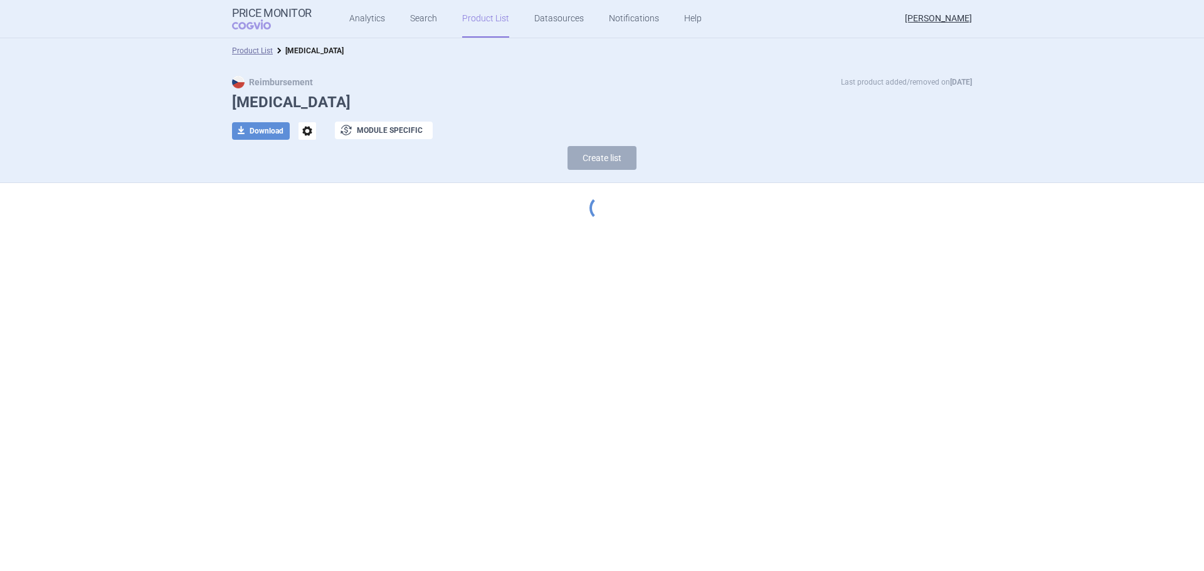  I want to click on p: Last product added/removed on, so click(906, 82).